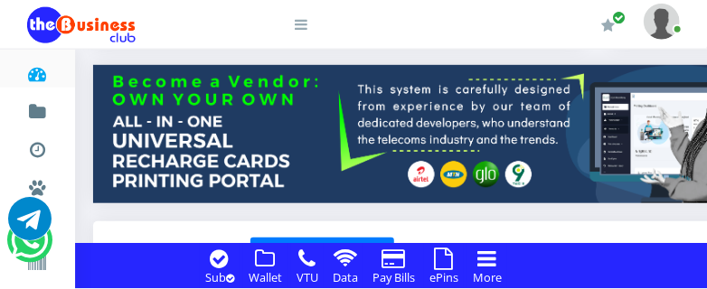  Describe the element at coordinates (307, 277) in the screenshot. I see `a: VTU` at that location.